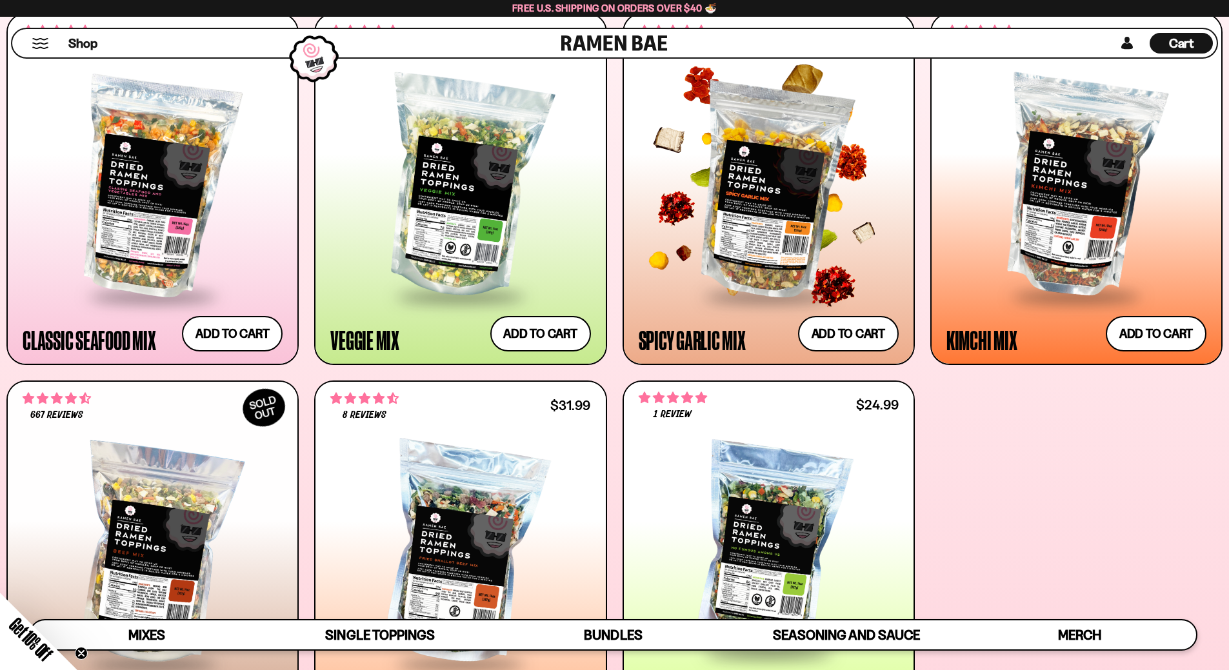  Describe the element at coordinates (672, 415) in the screenshot. I see `span: 1 review` at that location.